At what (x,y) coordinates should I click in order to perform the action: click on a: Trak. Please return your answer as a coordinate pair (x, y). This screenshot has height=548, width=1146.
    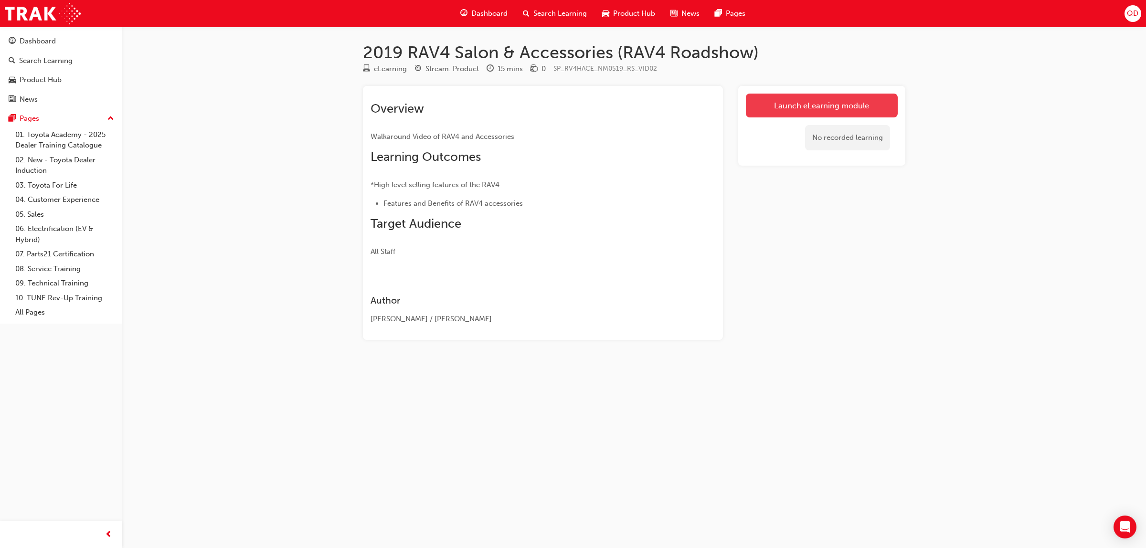
    Looking at the image, I should click on (42, 13).